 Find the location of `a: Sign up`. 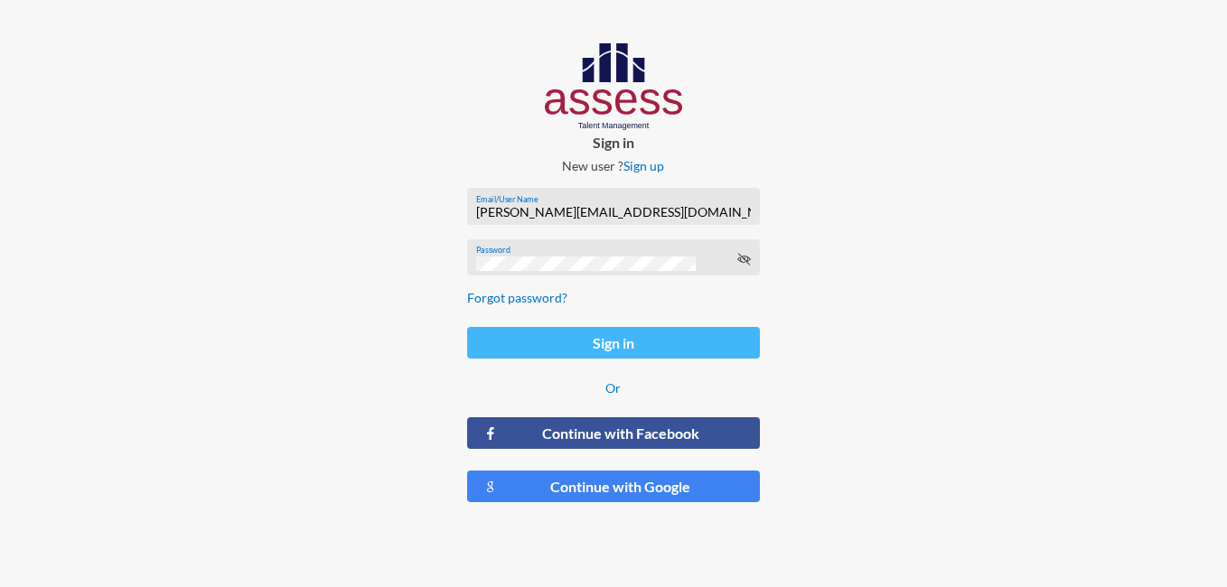

a: Sign up is located at coordinates (643, 165).